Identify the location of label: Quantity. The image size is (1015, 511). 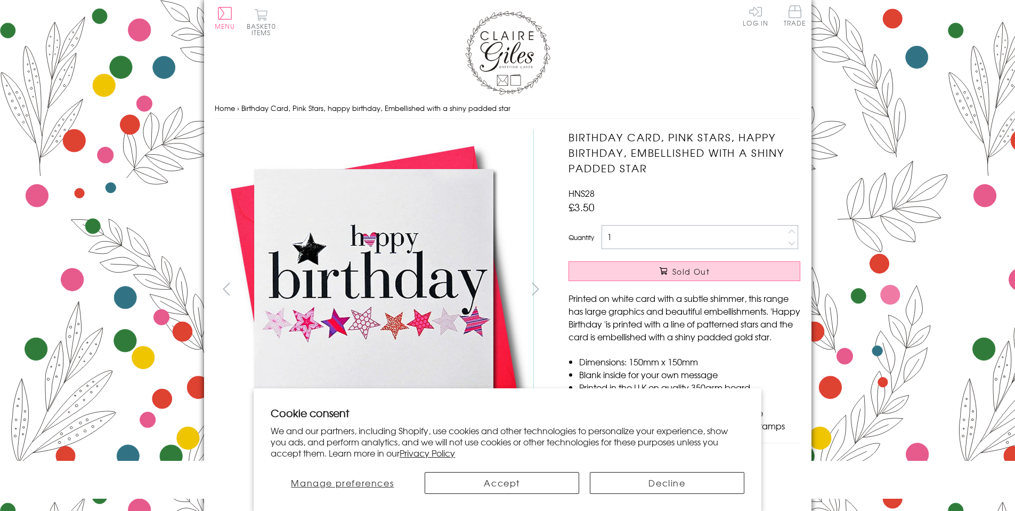
(582, 237).